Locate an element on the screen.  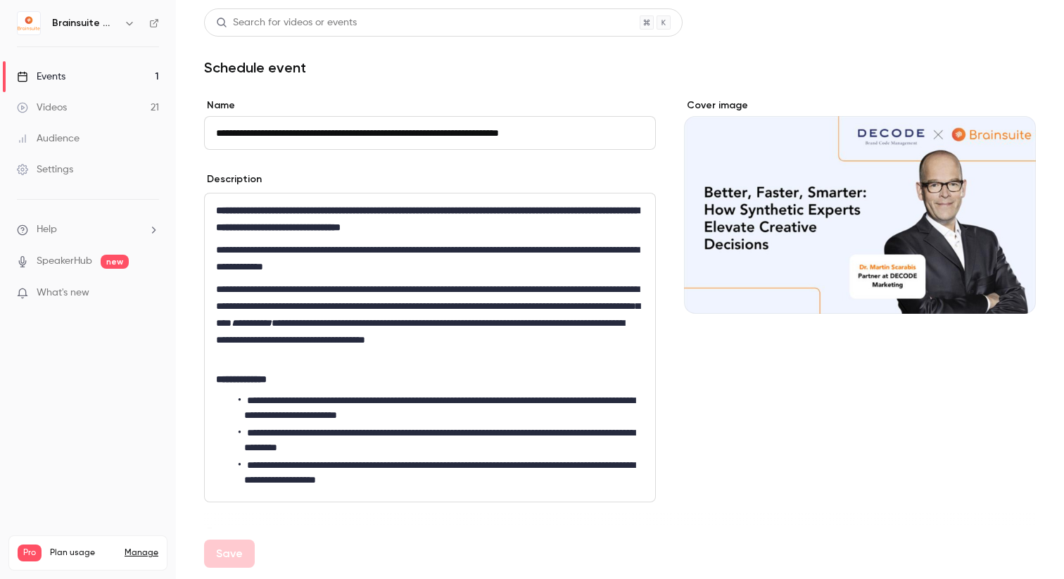
div: Events is located at coordinates (41, 77).